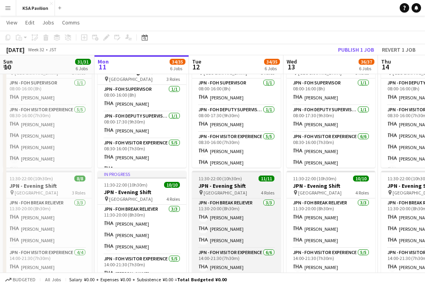  What do you see at coordinates (53, 280) in the screenshot?
I see `span: All jobs` at bounding box center [53, 280].